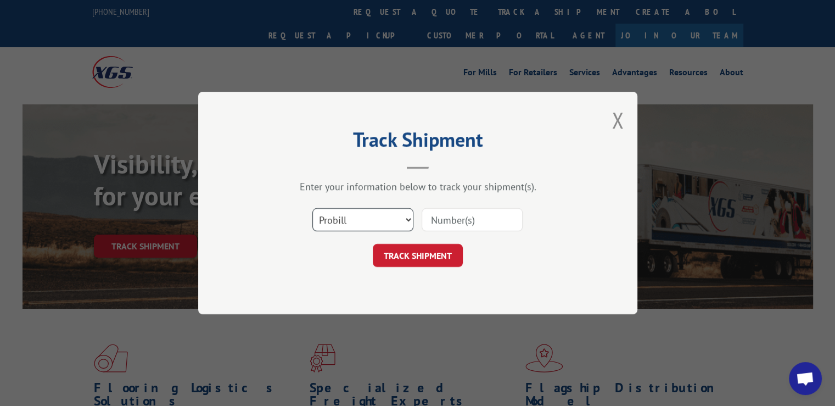  I want to click on div: Enter your information below to track your shipment(s)., so click(418, 186).